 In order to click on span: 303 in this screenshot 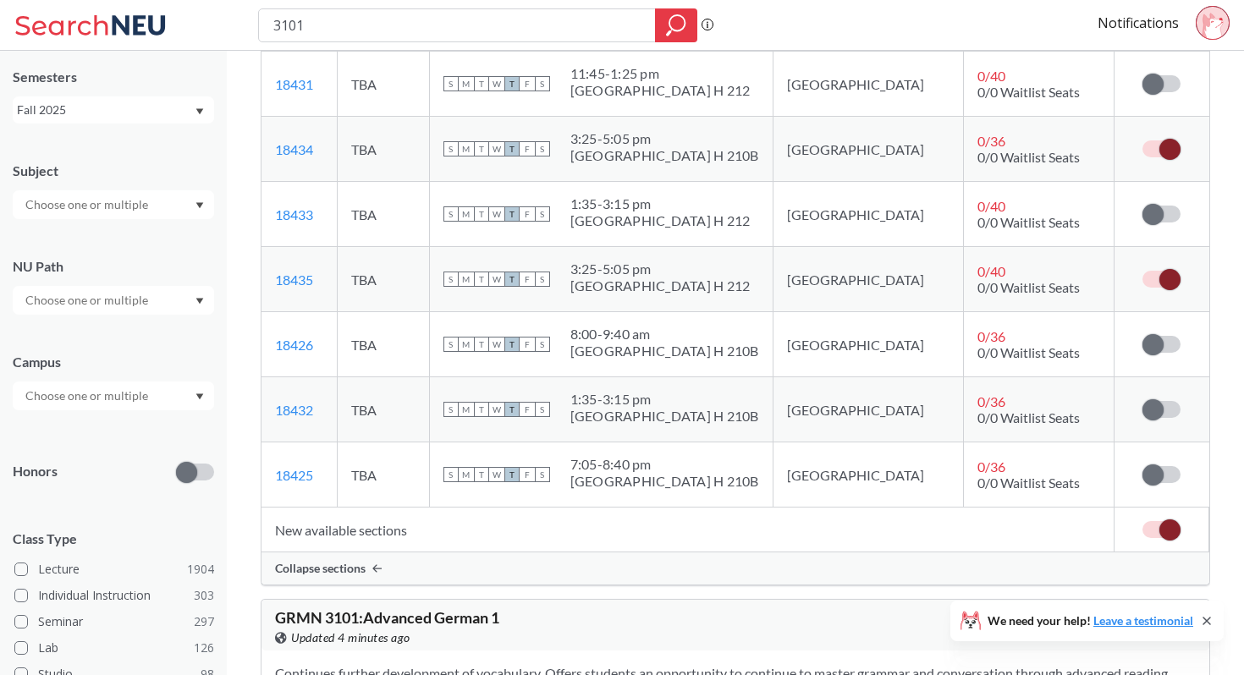, I will do `click(204, 596)`.